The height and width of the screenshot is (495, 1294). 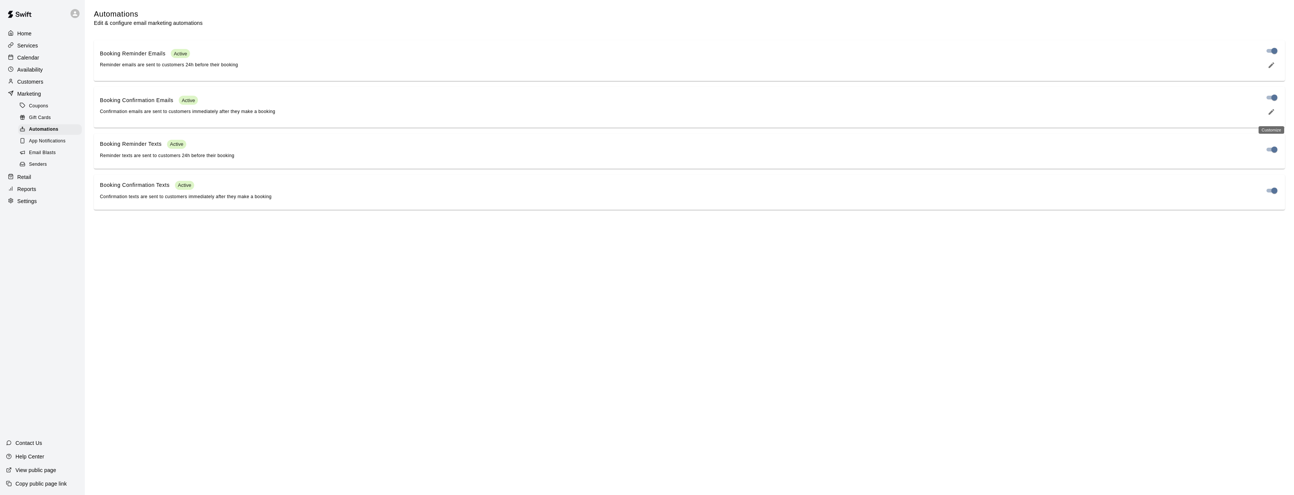 I want to click on span: Automations, so click(x=44, y=130).